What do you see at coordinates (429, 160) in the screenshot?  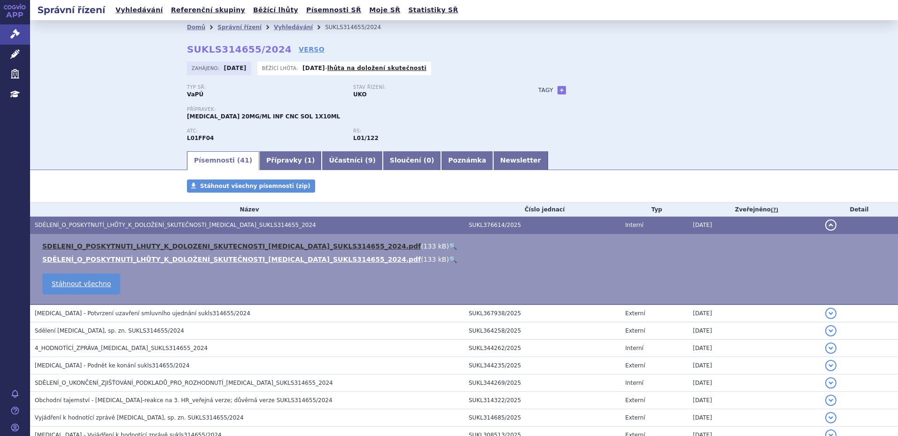 I see `span: 0` at bounding box center [429, 160].